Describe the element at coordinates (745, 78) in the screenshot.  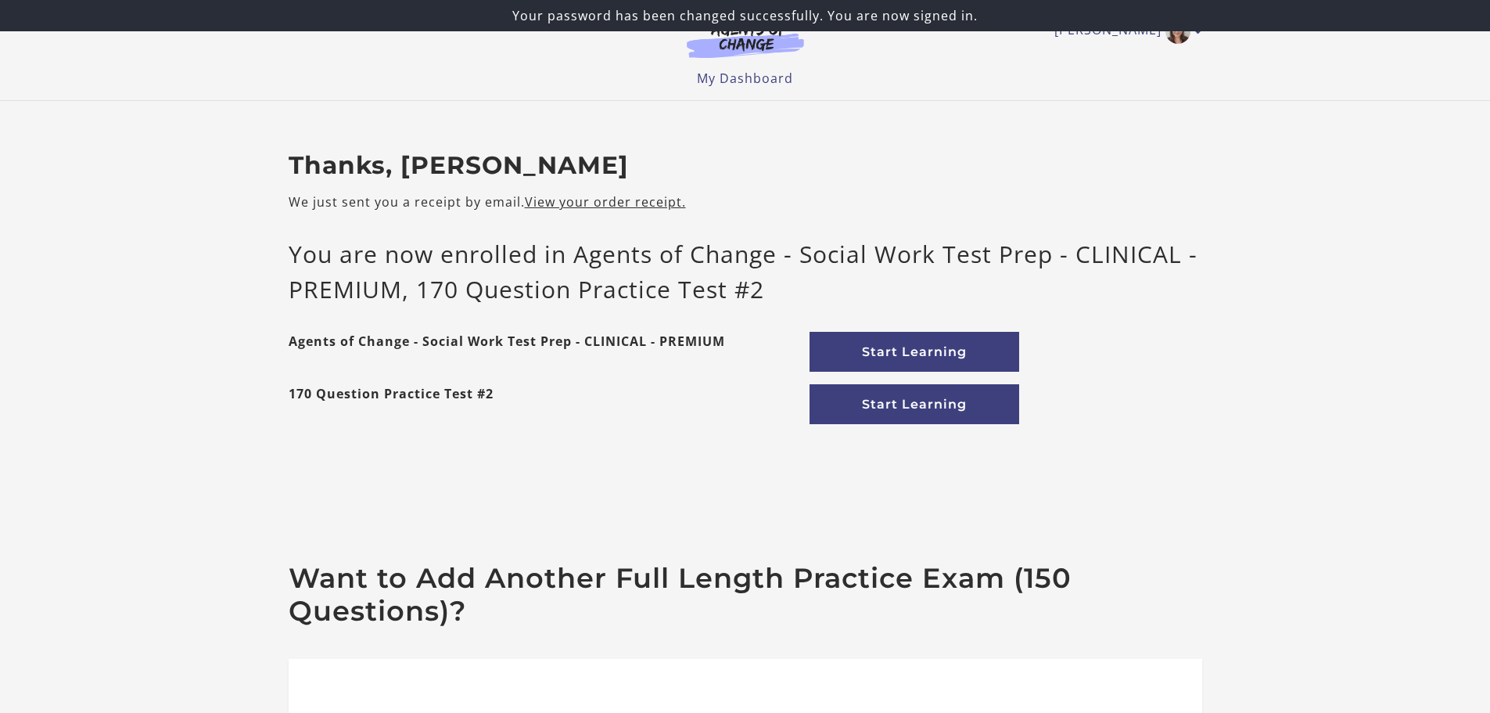
I see `a: My Dashboard` at that location.